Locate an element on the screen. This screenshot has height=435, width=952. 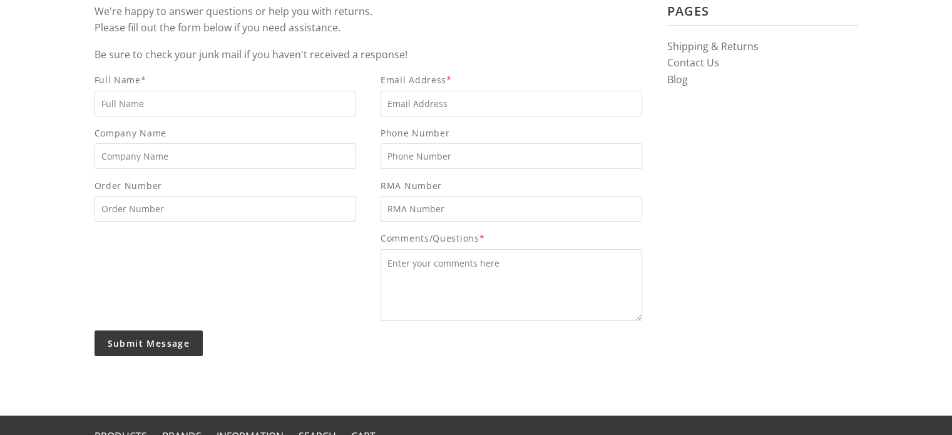
textarea: Comments/Questions* is located at coordinates (511, 285).